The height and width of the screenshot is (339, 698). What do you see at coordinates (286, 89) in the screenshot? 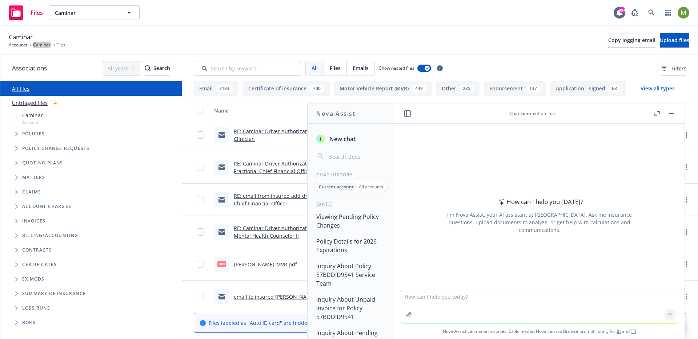
I see `button: Certificate of insurance` at bounding box center [286, 89].